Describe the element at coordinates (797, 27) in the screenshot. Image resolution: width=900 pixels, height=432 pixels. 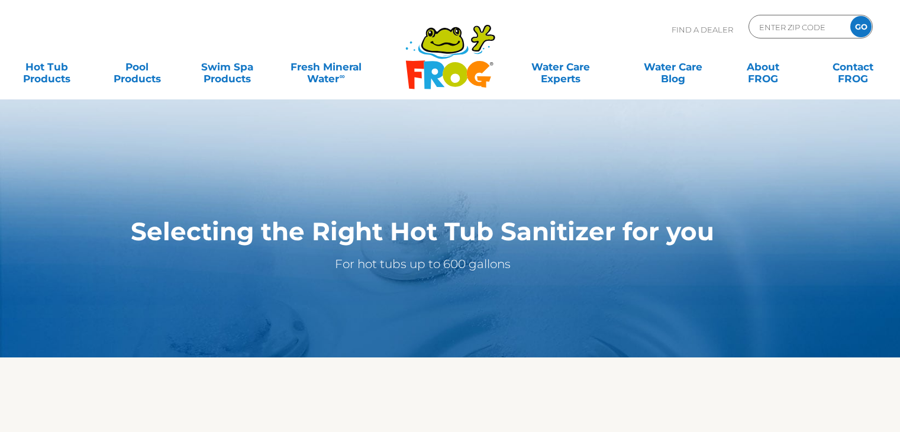
I see `input: Zip Code Form` at that location.